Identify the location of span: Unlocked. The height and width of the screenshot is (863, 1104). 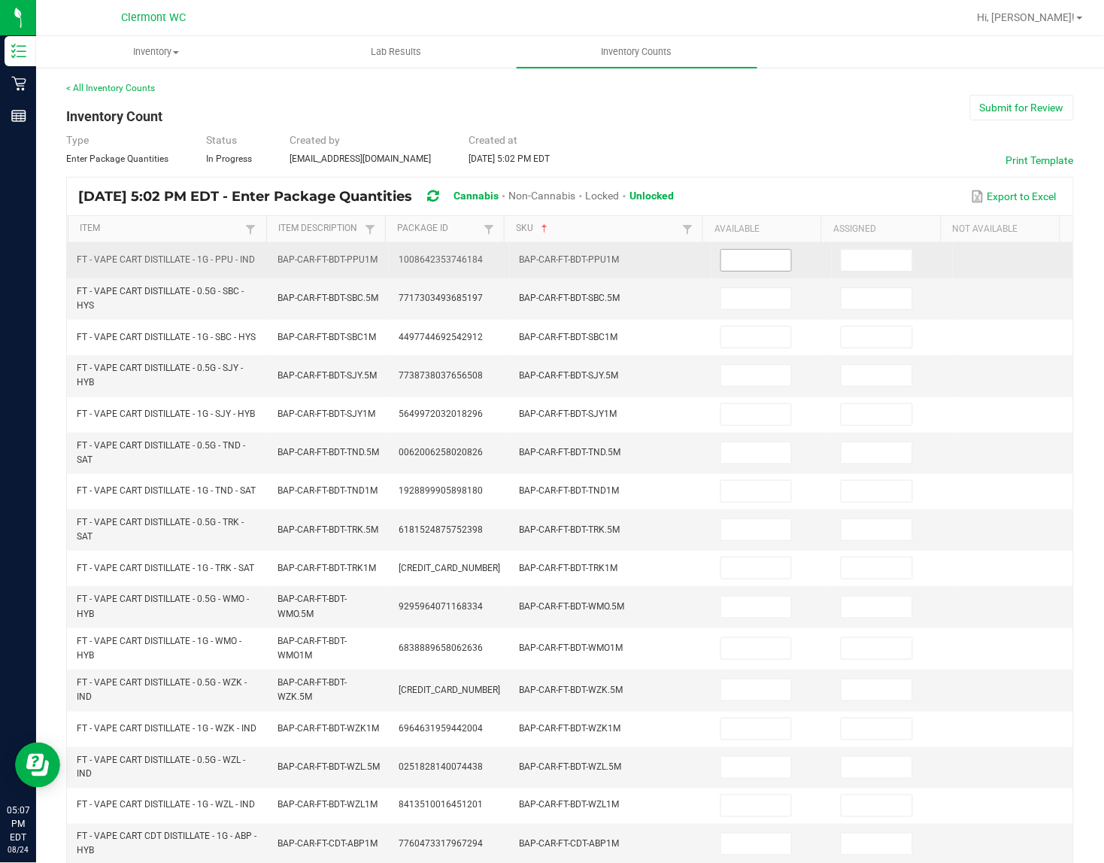
(651, 196).